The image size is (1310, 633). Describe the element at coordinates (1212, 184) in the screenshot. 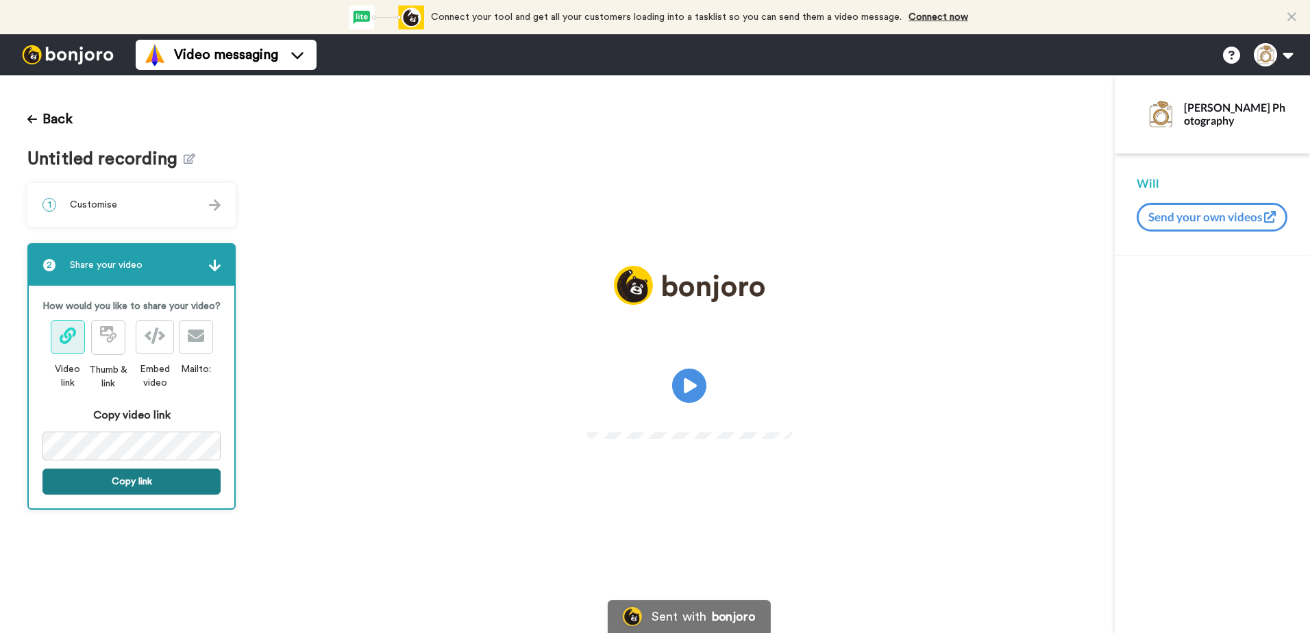

I see `div: Will` at that location.